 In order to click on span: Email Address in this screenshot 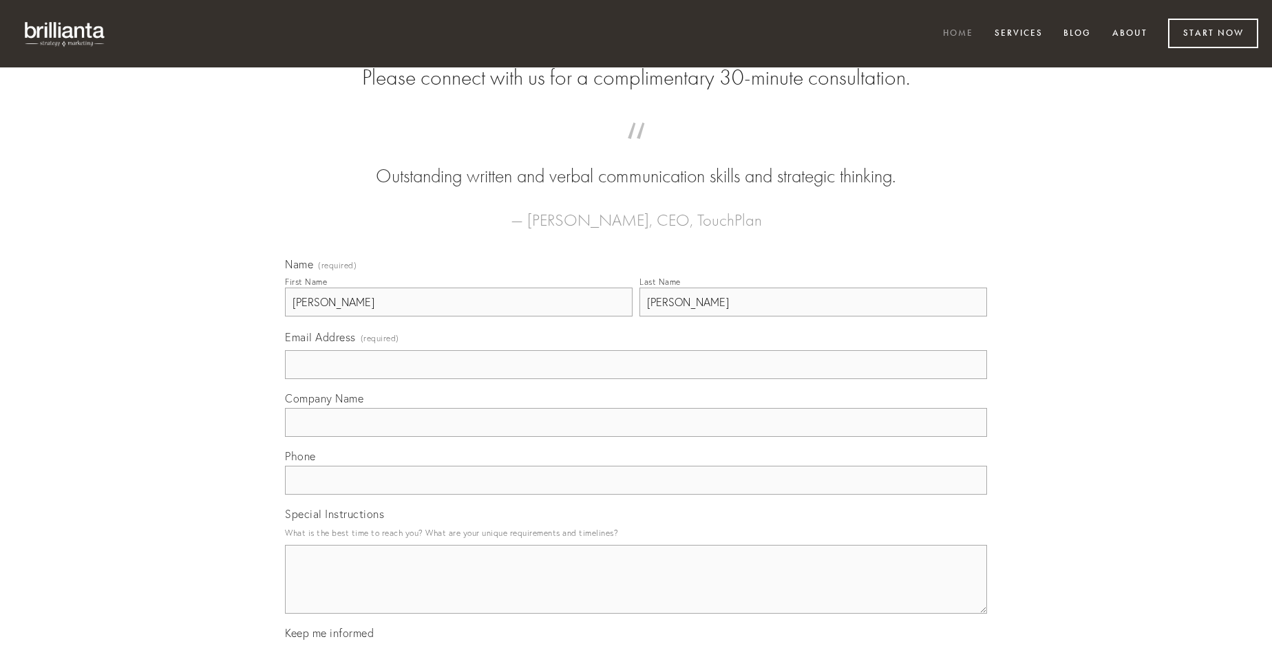, I will do `click(320, 337)`.